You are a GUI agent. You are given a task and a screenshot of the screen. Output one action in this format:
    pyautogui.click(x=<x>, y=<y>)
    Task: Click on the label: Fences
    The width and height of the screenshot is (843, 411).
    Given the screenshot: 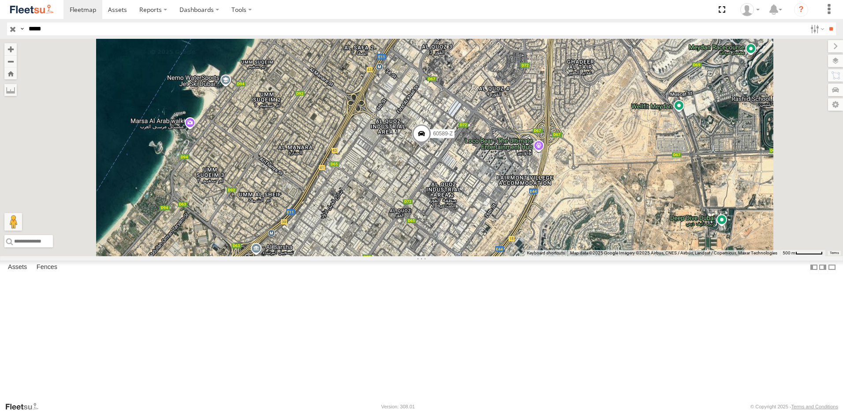 What is the action you would take?
    pyautogui.click(x=47, y=267)
    